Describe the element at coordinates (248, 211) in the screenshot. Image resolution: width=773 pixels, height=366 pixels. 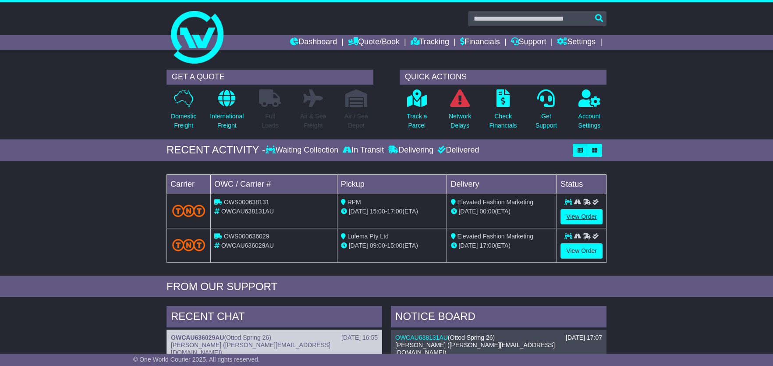
I see `span: OWCAU638131AU` at that location.